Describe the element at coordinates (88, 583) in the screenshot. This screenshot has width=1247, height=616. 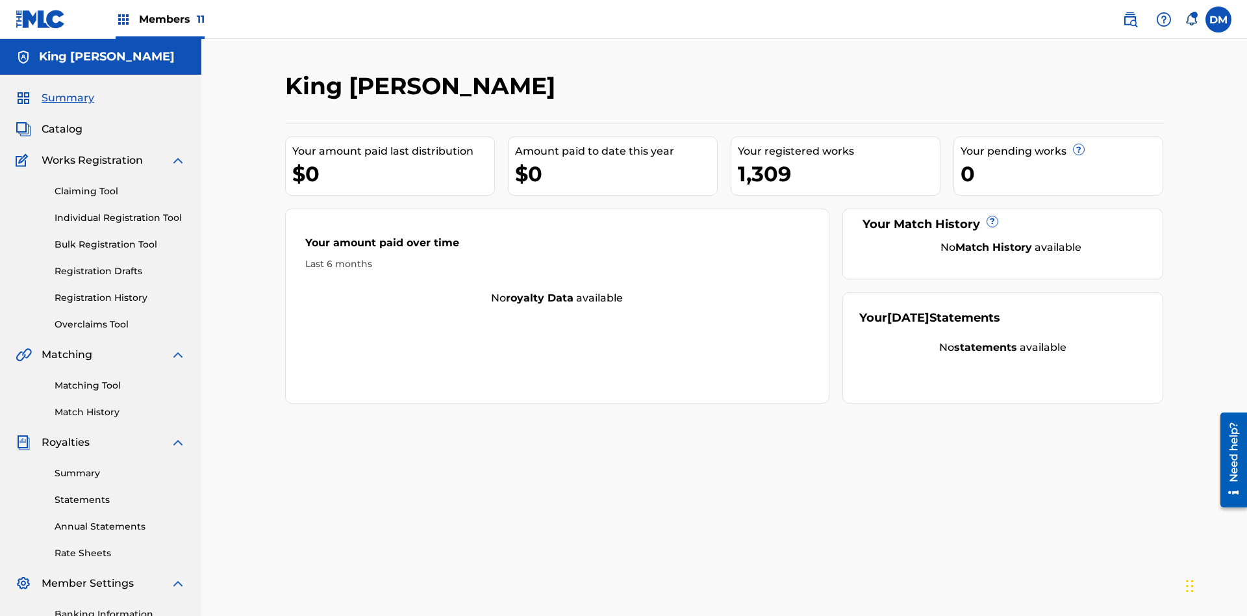
I see `span: Member Settings` at that location.